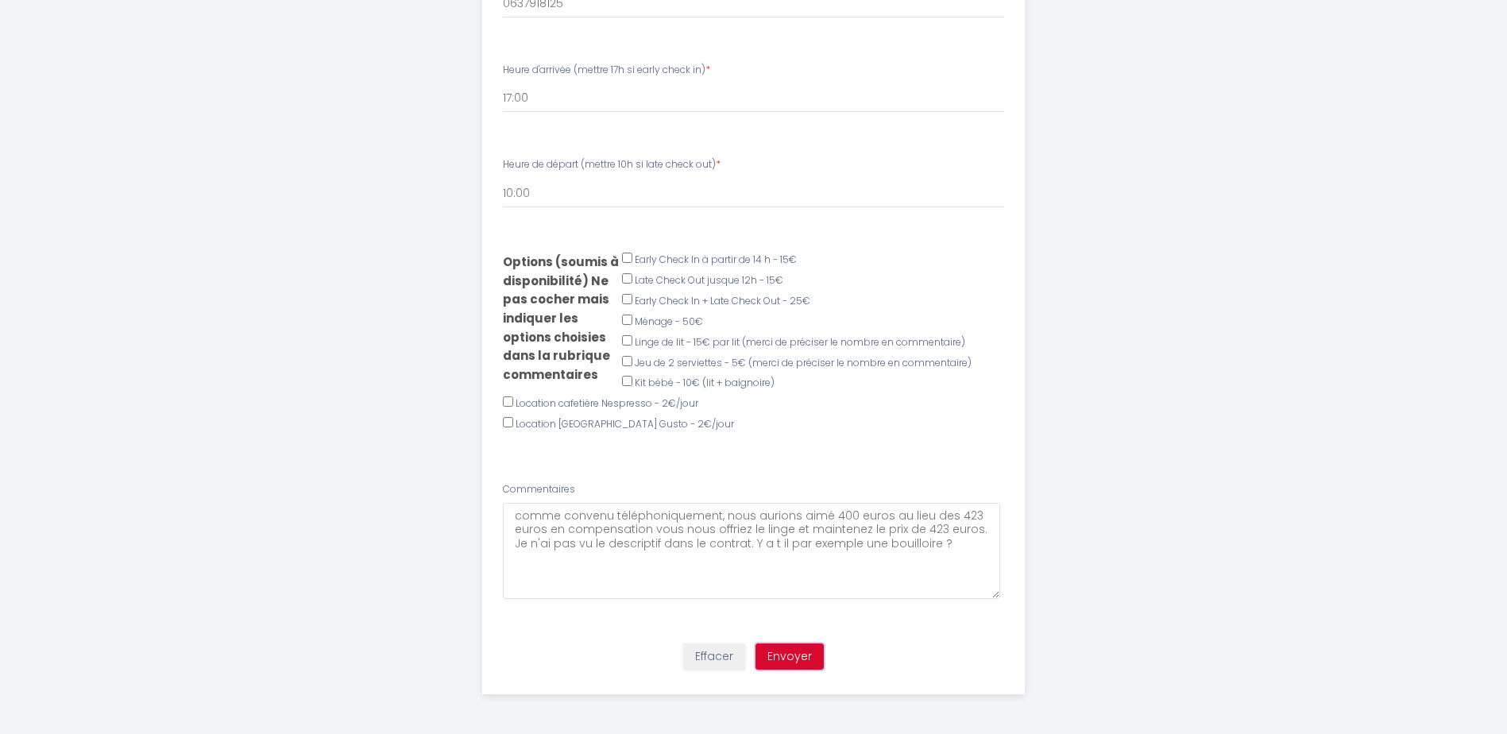  What do you see at coordinates (539, 489) in the screenshot?
I see `label: Commentaires` at bounding box center [539, 489].